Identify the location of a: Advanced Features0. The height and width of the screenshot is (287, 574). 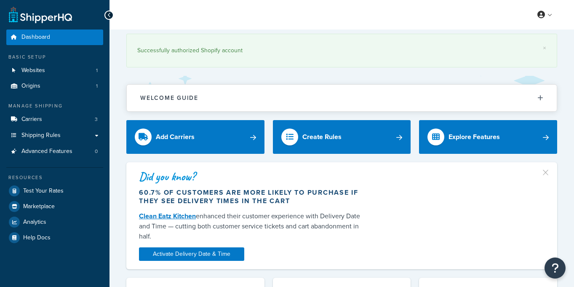
(55, 151).